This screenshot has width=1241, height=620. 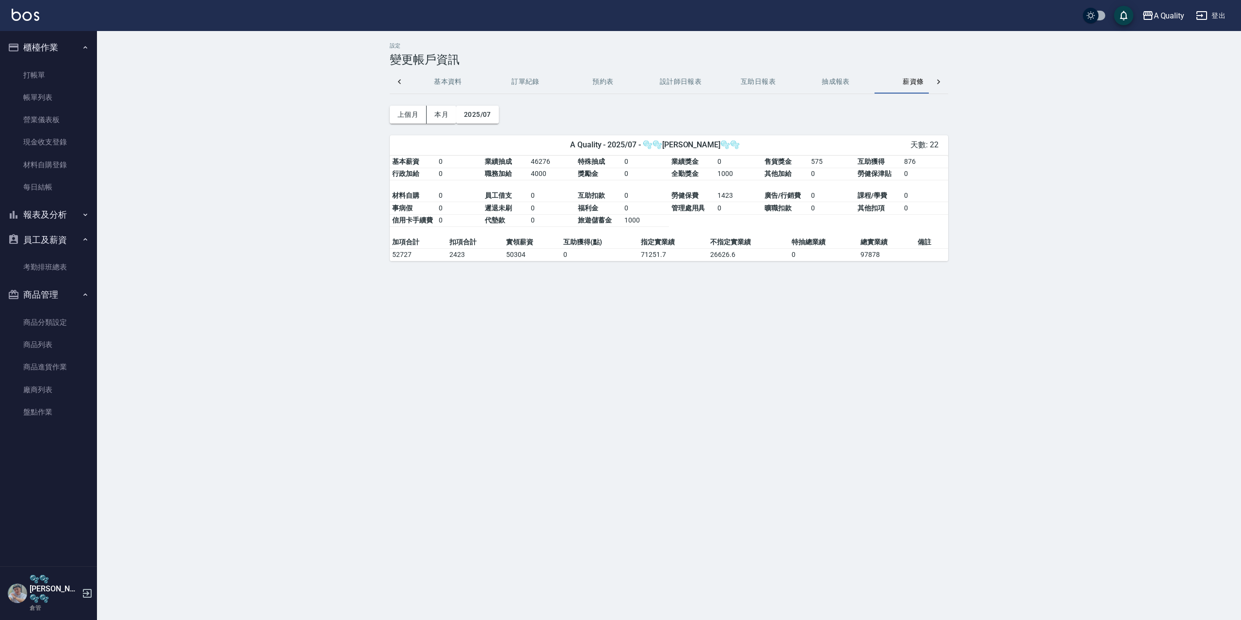 I want to click on td: 員工借支, so click(x=506, y=196).